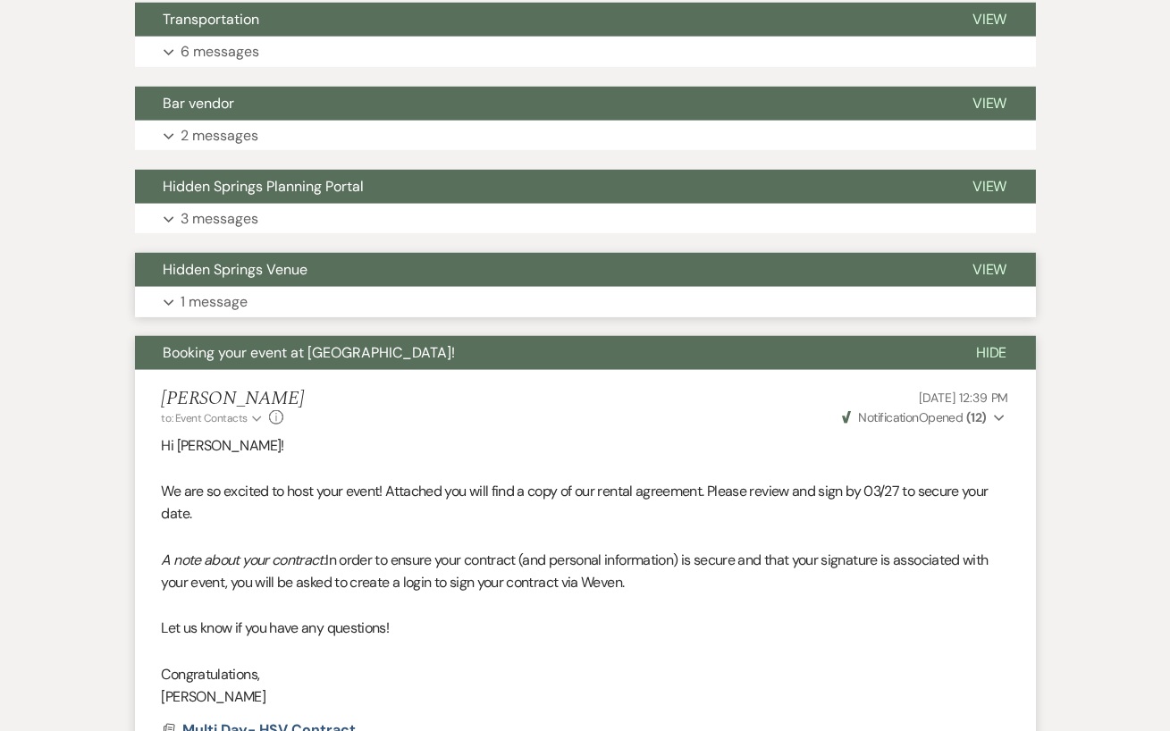 This screenshot has width=1170, height=731. What do you see at coordinates (221, 52) in the screenshot?
I see `p: 6 messages` at bounding box center [221, 52].